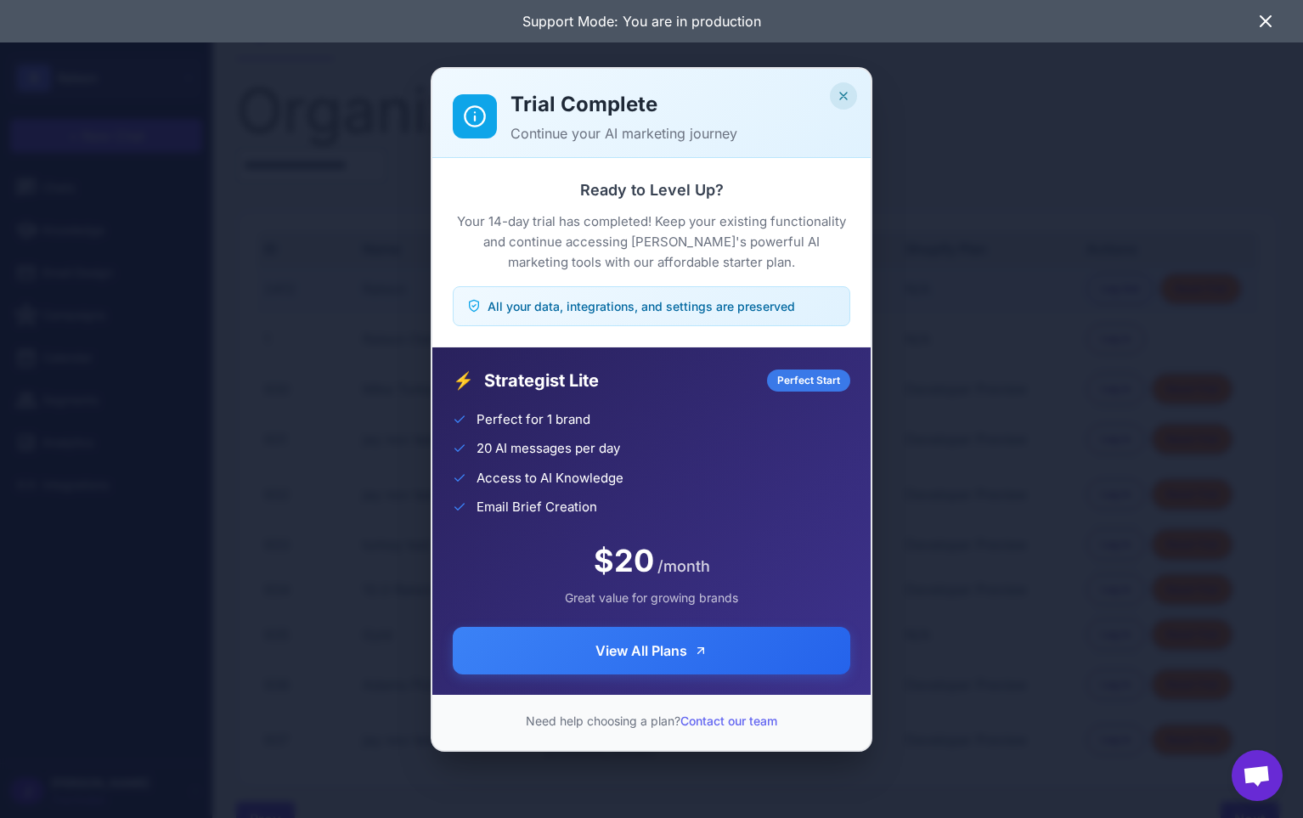 The image size is (1303, 818). I want to click on button: View All Plans, so click(651, 651).